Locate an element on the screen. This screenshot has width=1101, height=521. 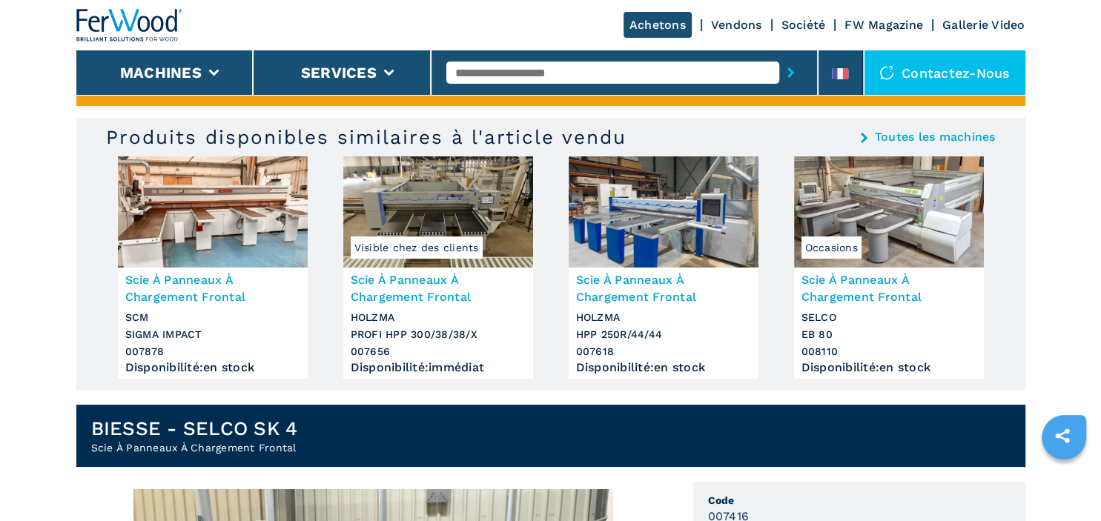
div: Disponibilité : immédiat is located at coordinates (438, 368).